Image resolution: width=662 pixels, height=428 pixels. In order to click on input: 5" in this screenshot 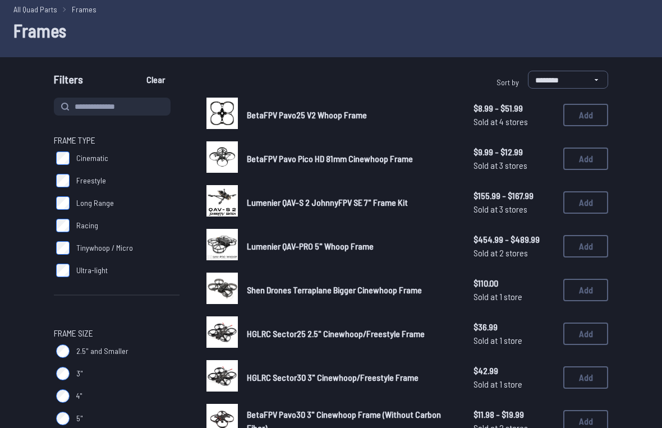, I will do `click(63, 419)`.